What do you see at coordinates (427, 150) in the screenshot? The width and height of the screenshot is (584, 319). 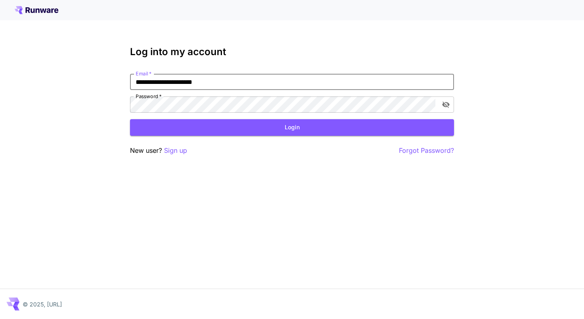 I see `button: Forgot Password?` at bounding box center [427, 150].